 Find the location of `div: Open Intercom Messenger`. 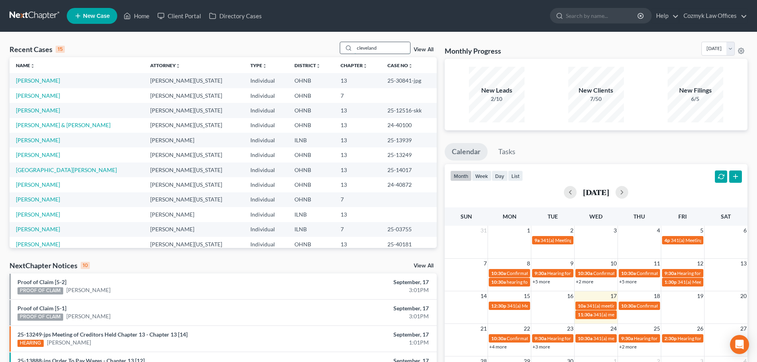

div: Open Intercom Messenger is located at coordinates (739, 344).